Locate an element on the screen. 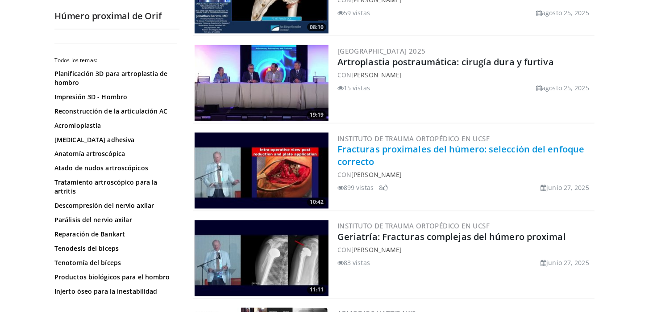  a: Artroplastia postraumática: cirugía dura y furtiva is located at coordinates (445, 62).